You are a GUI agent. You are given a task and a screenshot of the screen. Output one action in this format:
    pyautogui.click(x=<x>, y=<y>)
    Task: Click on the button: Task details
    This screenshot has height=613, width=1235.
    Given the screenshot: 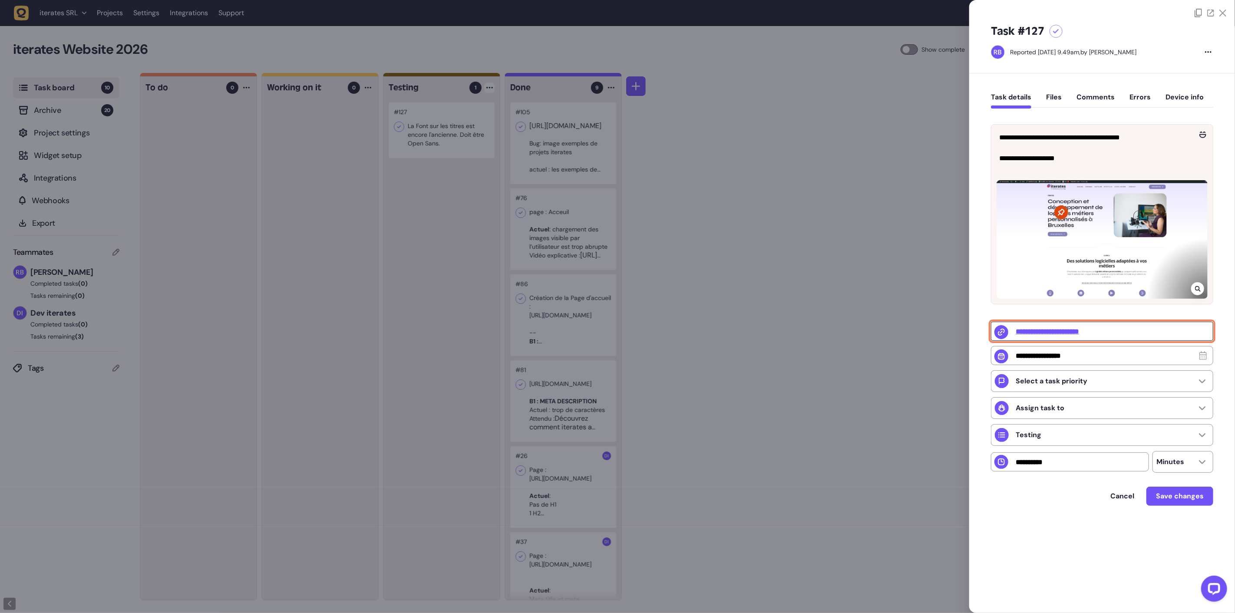 What is the action you would take?
    pyautogui.click(x=1011, y=101)
    